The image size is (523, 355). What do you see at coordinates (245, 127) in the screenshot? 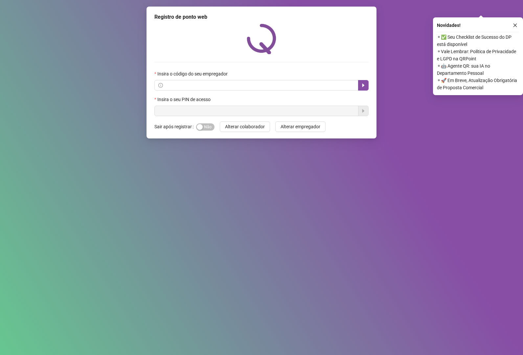
I see `span: Alterar colaborador` at bounding box center [245, 127].